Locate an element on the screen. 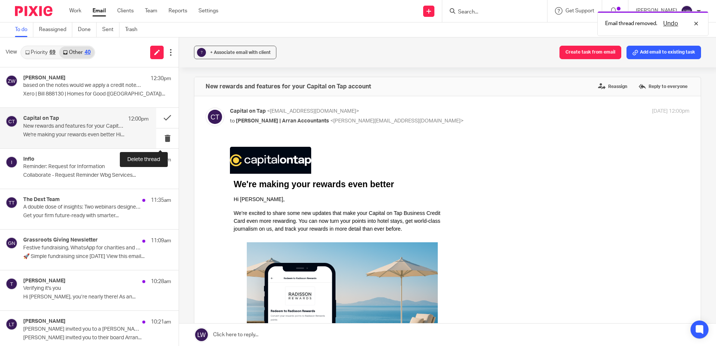 This screenshot has height=346, width=716. span: to is located at coordinates (232, 121).